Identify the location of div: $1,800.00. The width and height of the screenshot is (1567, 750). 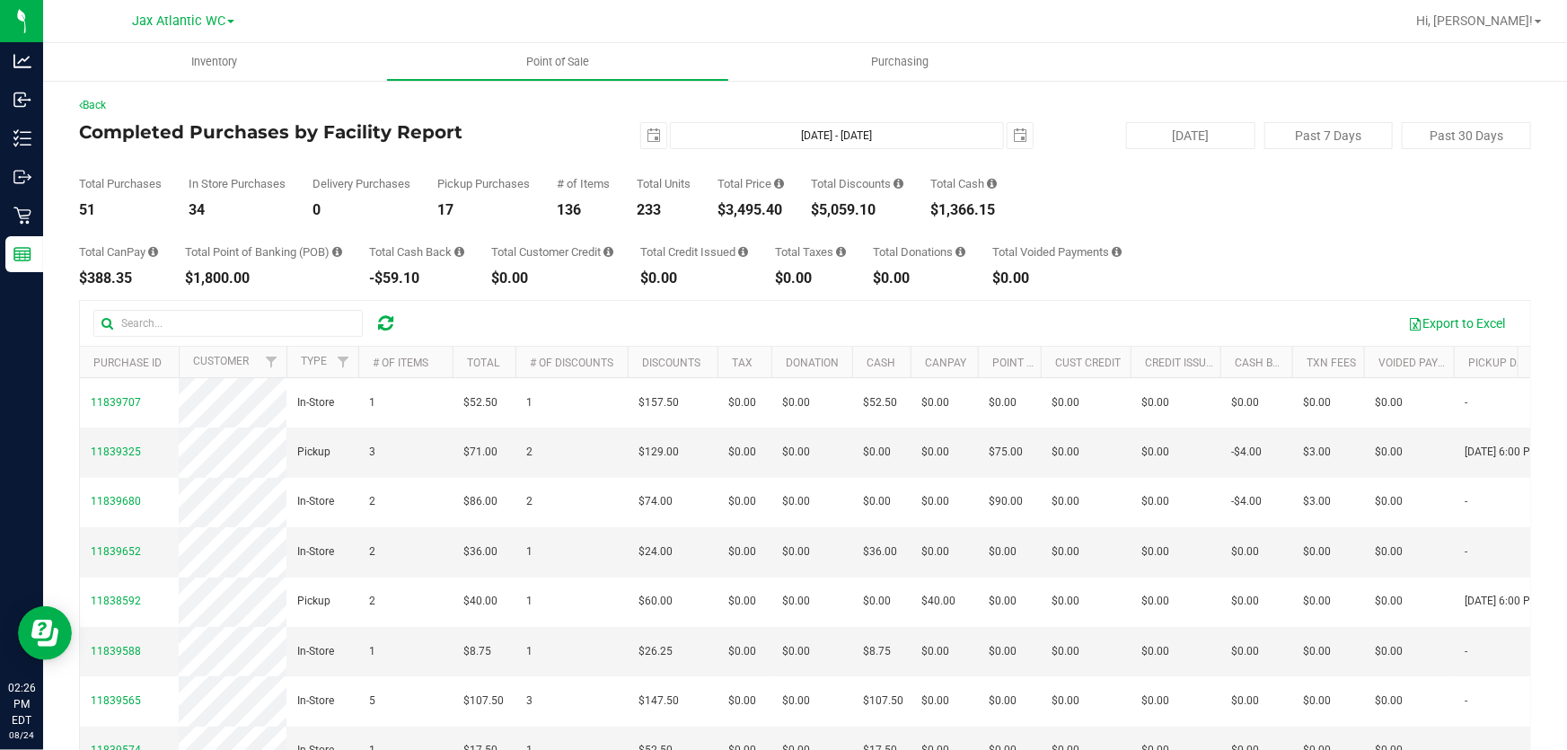
(263, 278).